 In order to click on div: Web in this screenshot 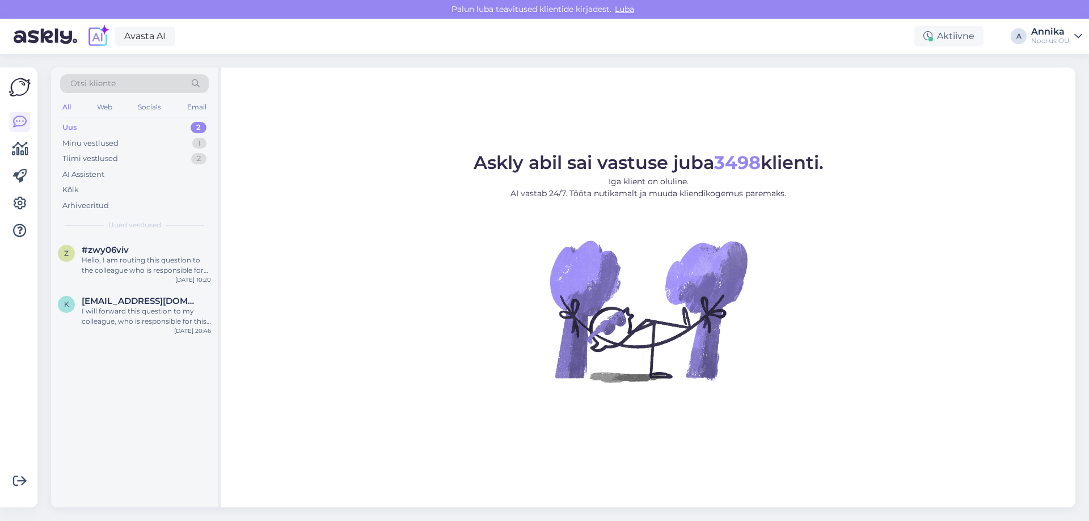, I will do `click(104, 107)`.